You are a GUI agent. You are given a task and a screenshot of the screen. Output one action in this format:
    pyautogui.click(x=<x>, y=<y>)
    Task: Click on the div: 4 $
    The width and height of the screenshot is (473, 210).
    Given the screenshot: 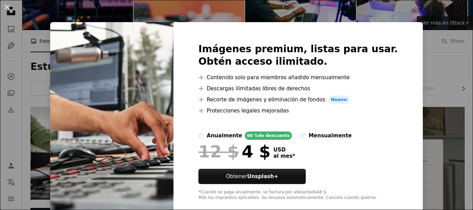 What is the action you would take?
    pyautogui.click(x=235, y=152)
    